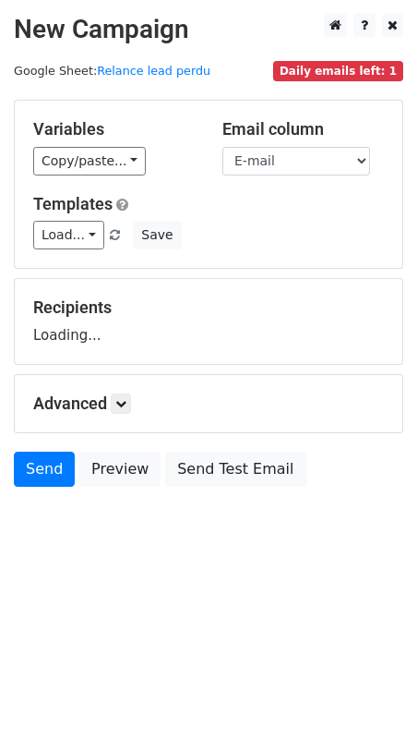 The image size is (417, 739). Describe the element at coordinates (338, 70) in the screenshot. I see `a: Daily emails left: 1` at that location.